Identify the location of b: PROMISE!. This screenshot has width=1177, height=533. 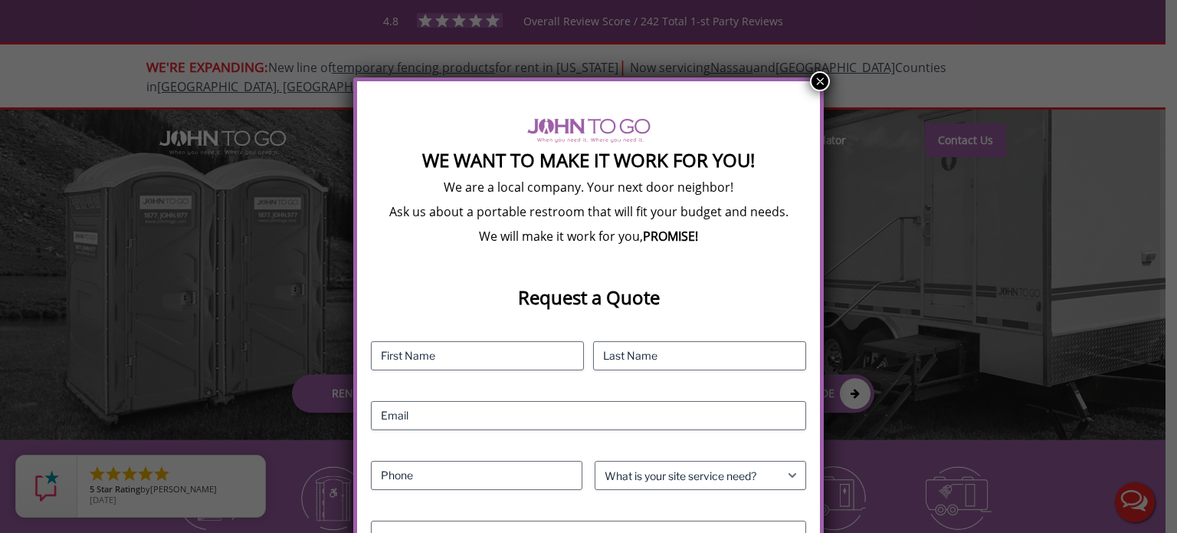
(671, 236).